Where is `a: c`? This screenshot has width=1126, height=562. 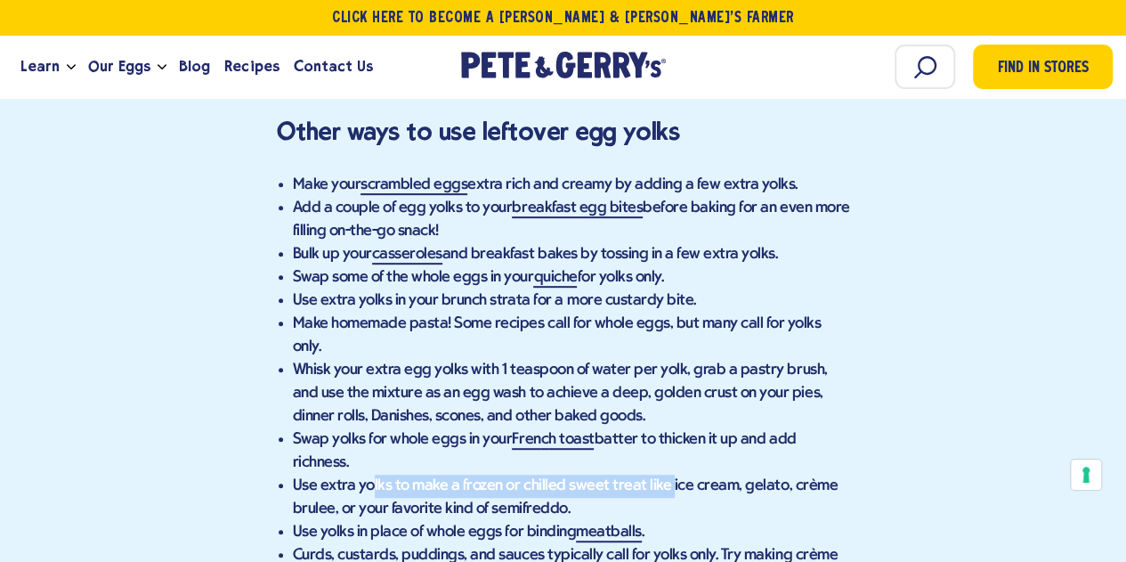 a: c is located at coordinates (544, 440).